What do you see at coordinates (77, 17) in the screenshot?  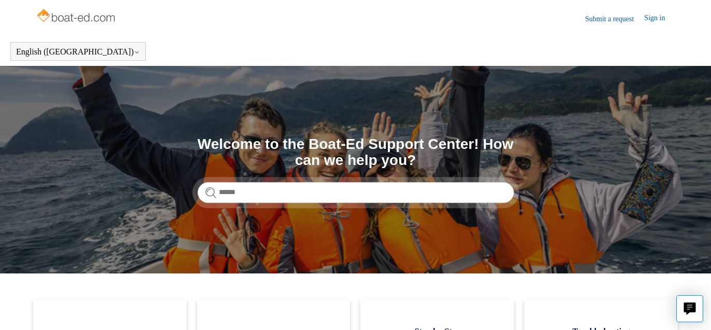 I see `img: Boat-Ed Help Center home page` at bounding box center [77, 17].